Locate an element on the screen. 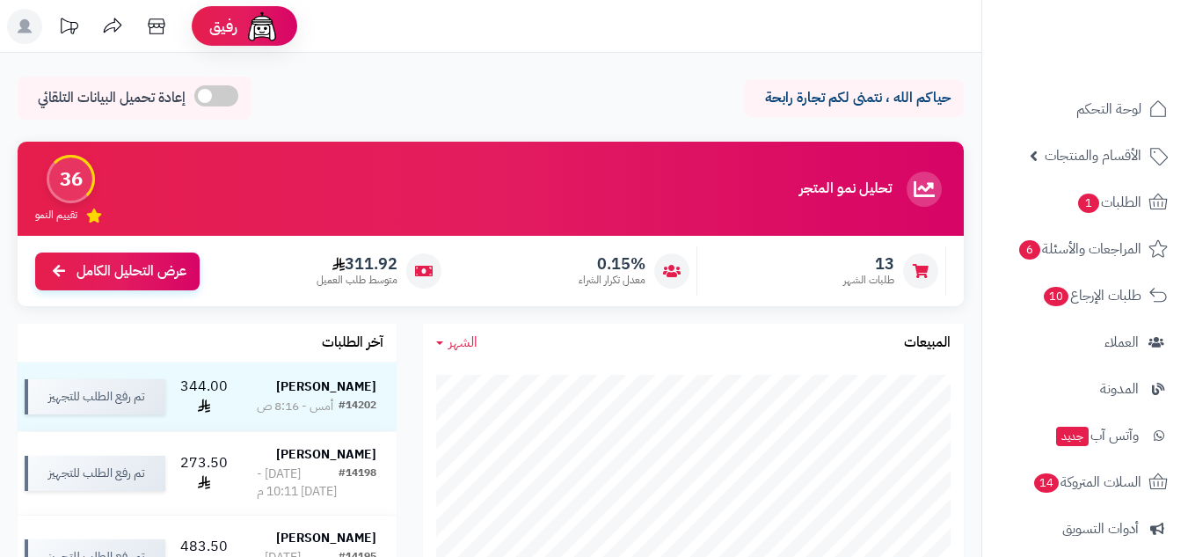 The height and width of the screenshot is (557, 1188). a: أدوات التسويق is located at coordinates (1085, 529).